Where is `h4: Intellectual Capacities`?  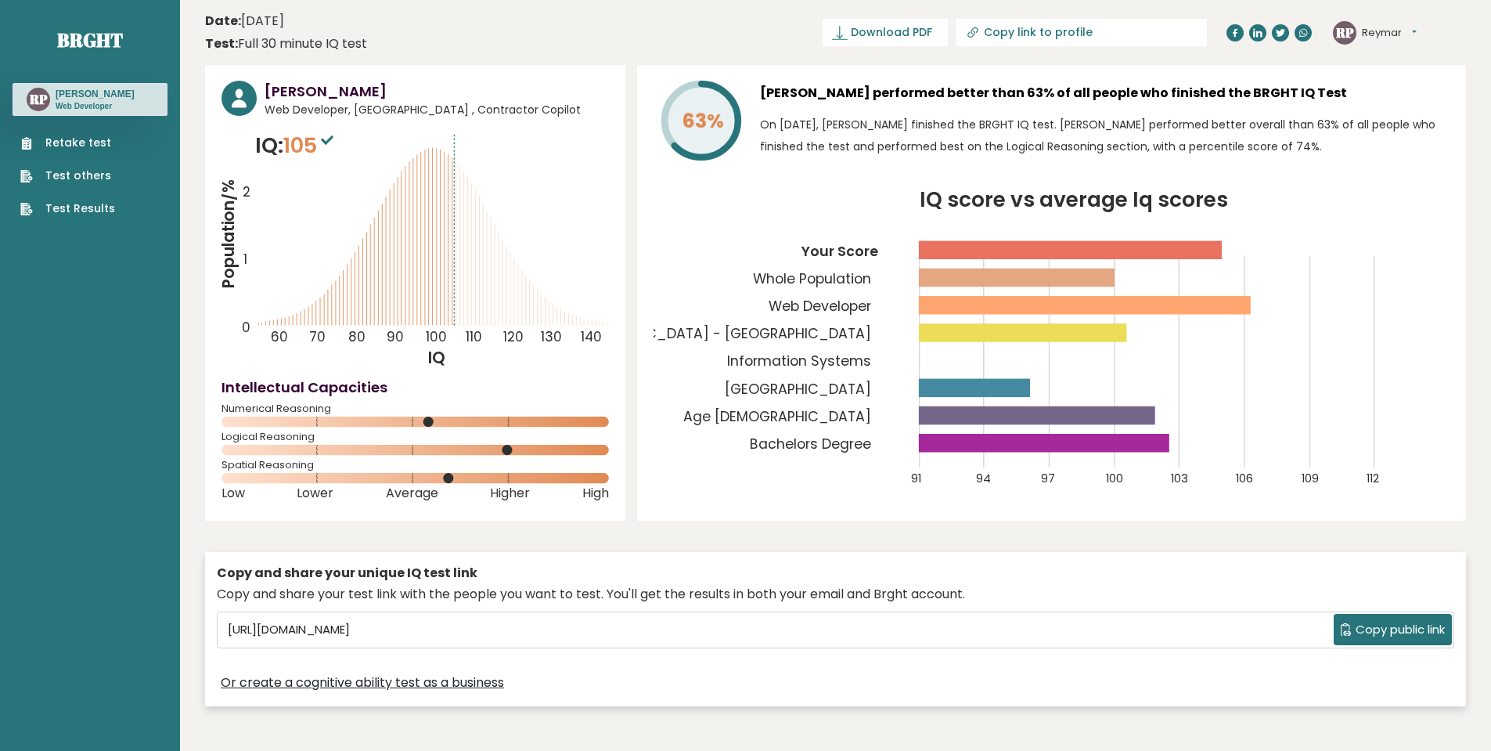
h4: Intellectual Capacities is located at coordinates (415, 387).